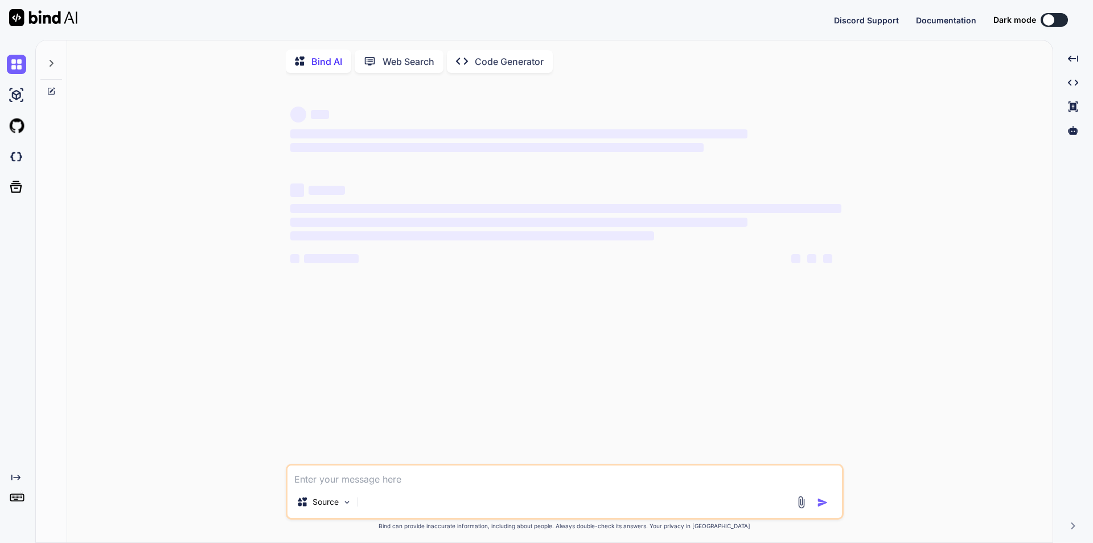  What do you see at coordinates (17, 95) in the screenshot?
I see `img: ai-studio` at bounding box center [17, 95].